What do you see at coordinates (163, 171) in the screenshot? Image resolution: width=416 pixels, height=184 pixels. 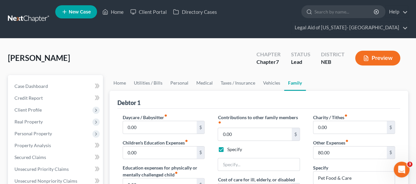 I see `label: Education expenses for physically or mentally challenged child` at bounding box center [163, 171].